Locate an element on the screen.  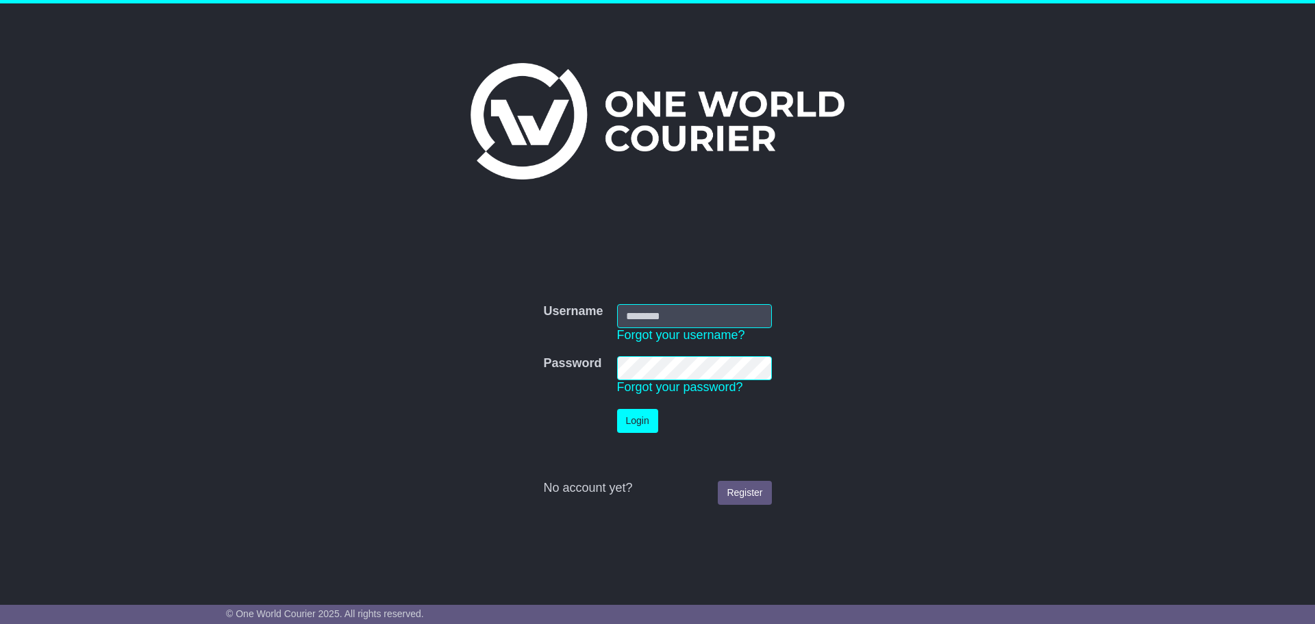
a: Forgot your username? is located at coordinates (681, 335).